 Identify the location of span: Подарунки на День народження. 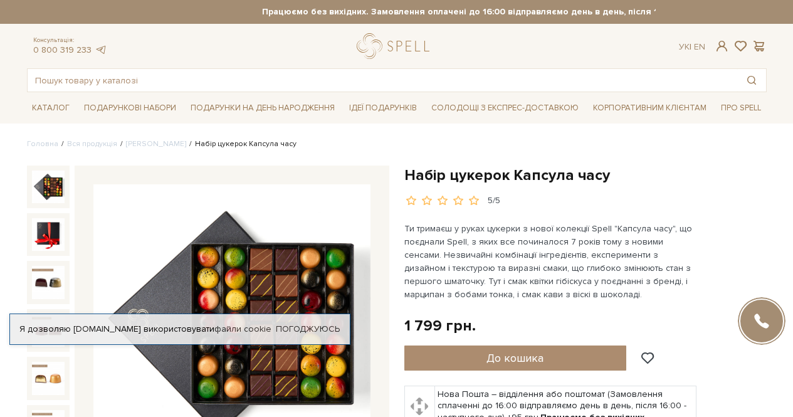
(263, 108).